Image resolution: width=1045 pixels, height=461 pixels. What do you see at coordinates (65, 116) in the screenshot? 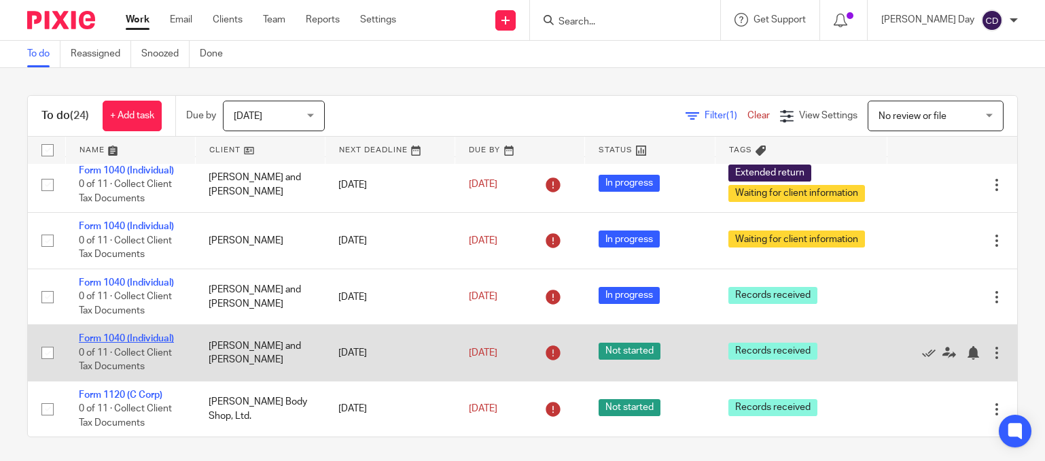
I see `h1: To do` at bounding box center [65, 116].